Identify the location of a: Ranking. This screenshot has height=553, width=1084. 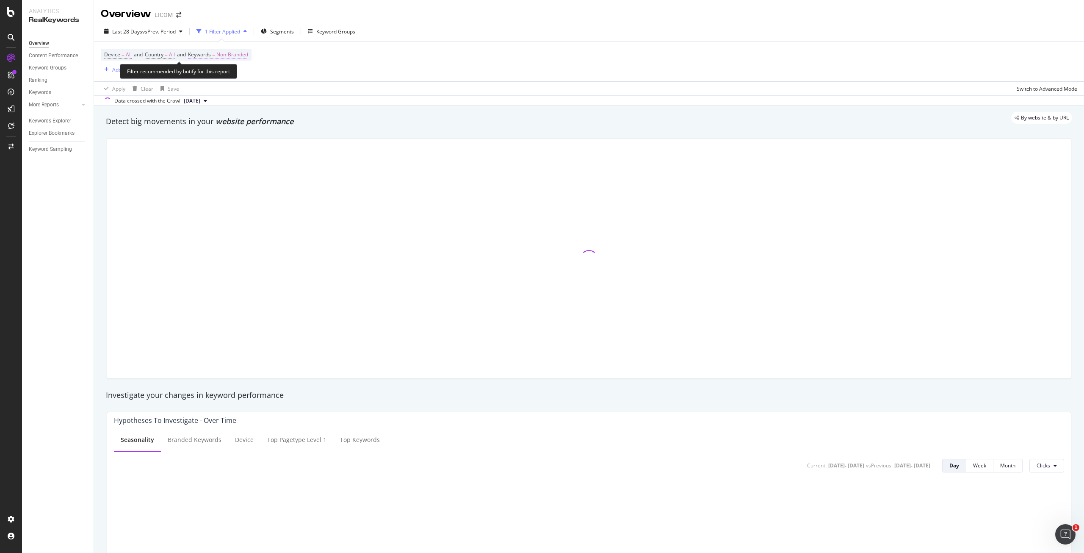
(58, 80).